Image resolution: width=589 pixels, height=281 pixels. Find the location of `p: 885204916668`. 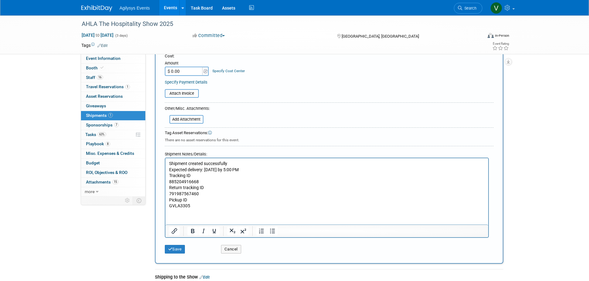

p: 885204916668 is located at coordinates (161, 24).